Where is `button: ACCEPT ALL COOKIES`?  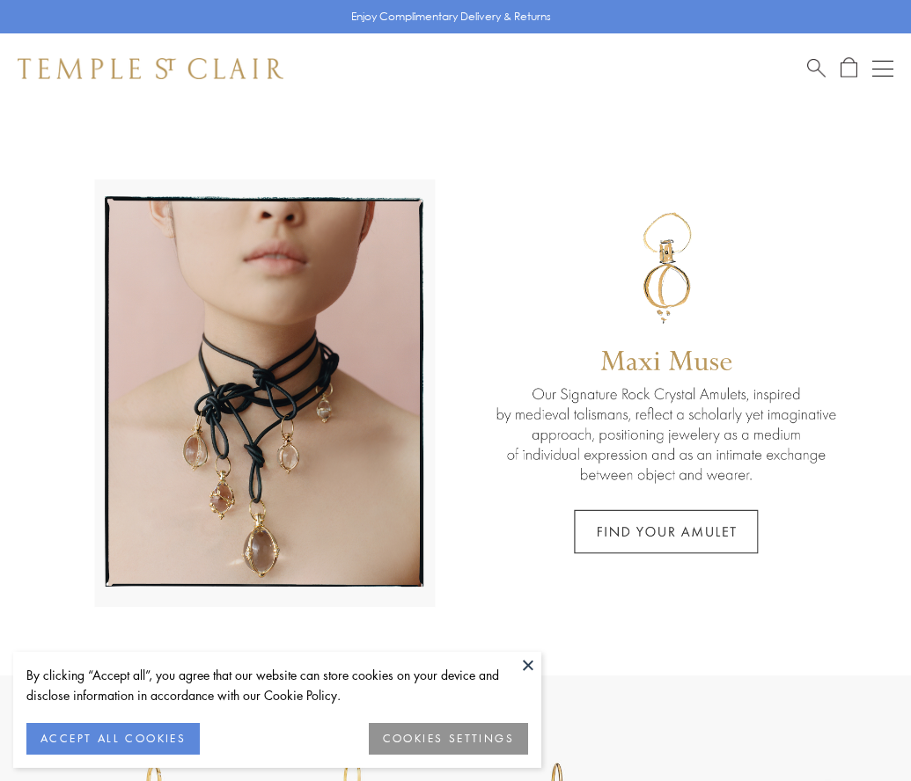
button: ACCEPT ALL COOKIES is located at coordinates (113, 739).